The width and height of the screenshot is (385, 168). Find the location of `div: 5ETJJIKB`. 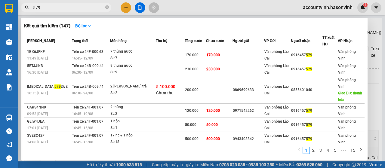

div: 5ETJJIKB is located at coordinates (48, 66).